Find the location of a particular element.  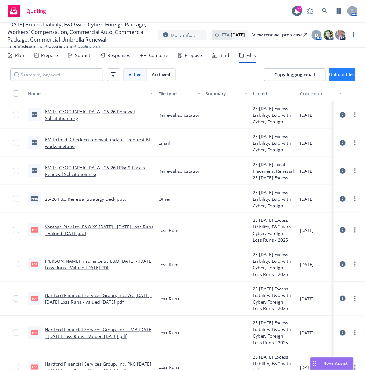

button: Created on is located at coordinates (321, 93).